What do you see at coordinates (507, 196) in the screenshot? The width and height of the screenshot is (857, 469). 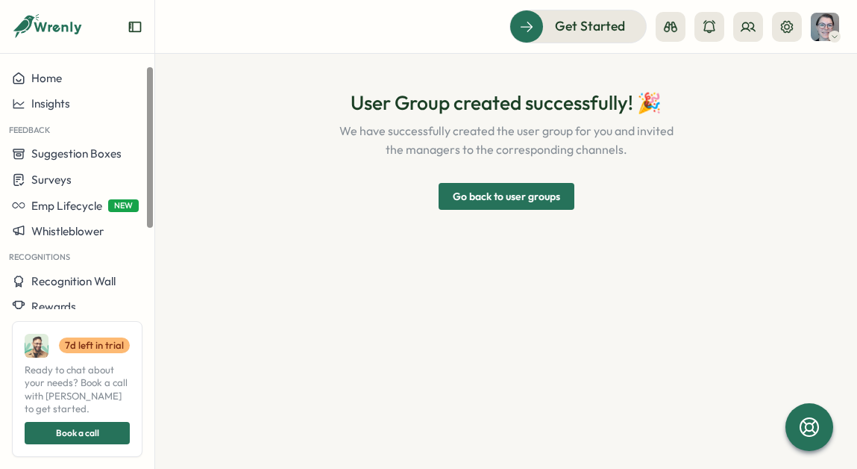 I see `button: Go back to user groups` at bounding box center [507, 196].